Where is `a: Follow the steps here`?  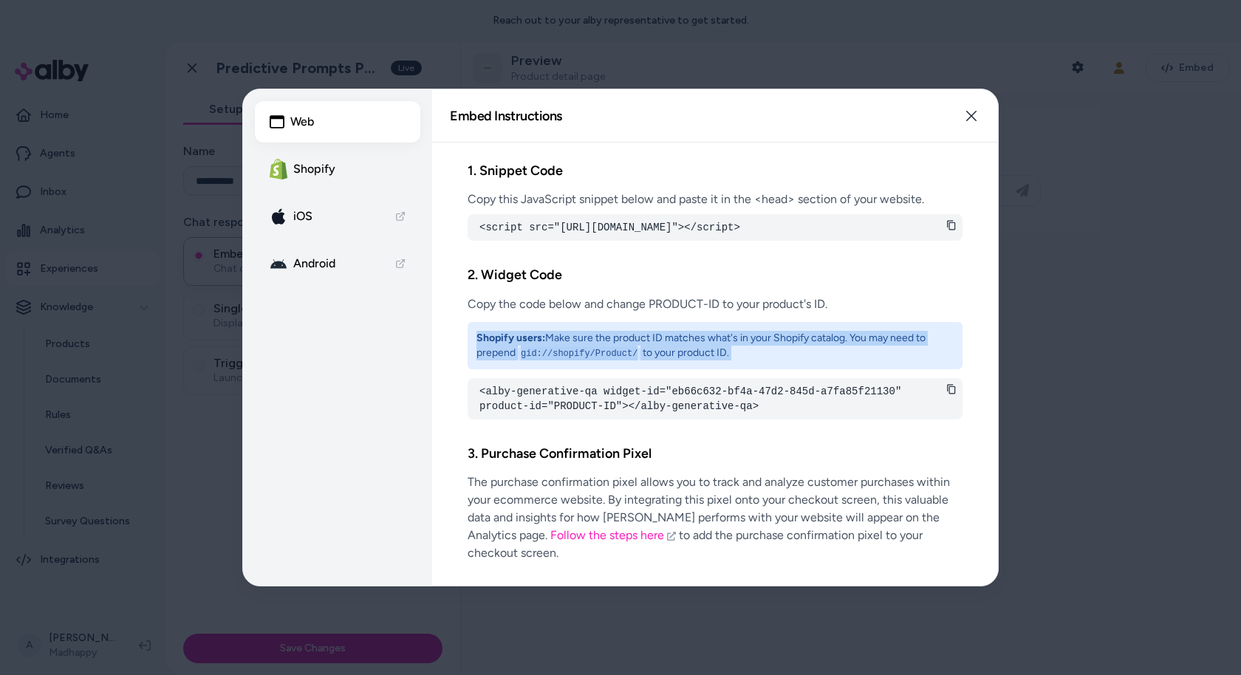 a: Follow the steps here is located at coordinates (613, 535).